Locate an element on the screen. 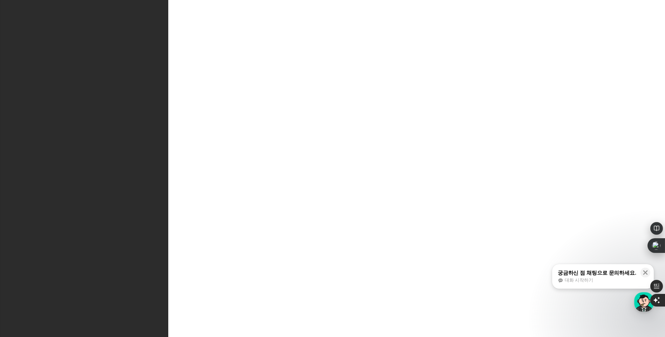 The image size is (665, 337). span: 대화 is located at coordinates (68, 236).